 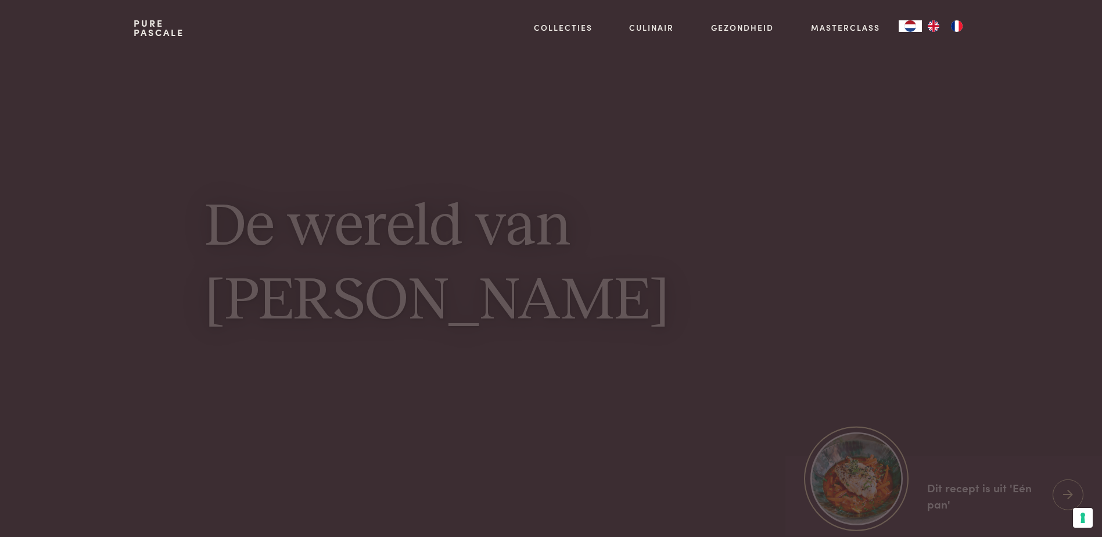 What do you see at coordinates (985, 495) in the screenshot?
I see `div: Dit recept is uit 'Eén pan'` at bounding box center [985, 495].